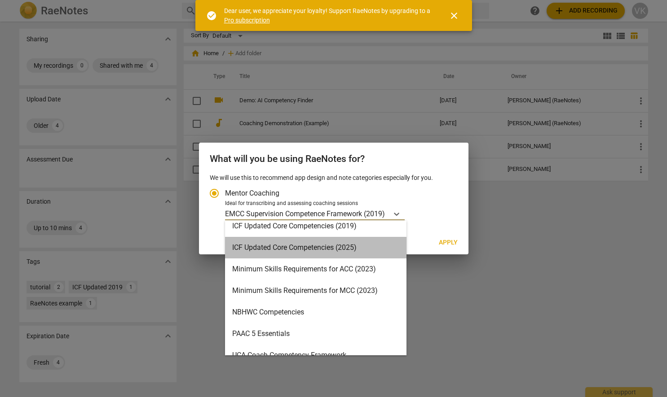 The height and width of the screenshot is (397, 667). Describe the element at coordinates (305, 214) in the screenshot. I see `p: EMCC Supervision Competence Framework (2019)` at that location.